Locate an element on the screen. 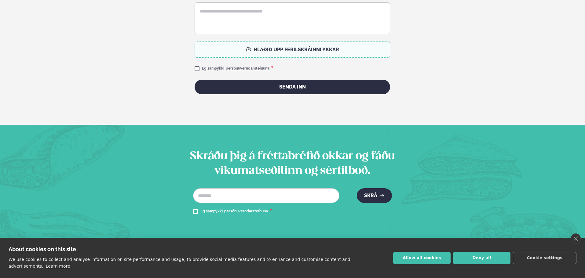 This screenshot has height=278, width=585. button: Deny all is located at coordinates (482, 258).